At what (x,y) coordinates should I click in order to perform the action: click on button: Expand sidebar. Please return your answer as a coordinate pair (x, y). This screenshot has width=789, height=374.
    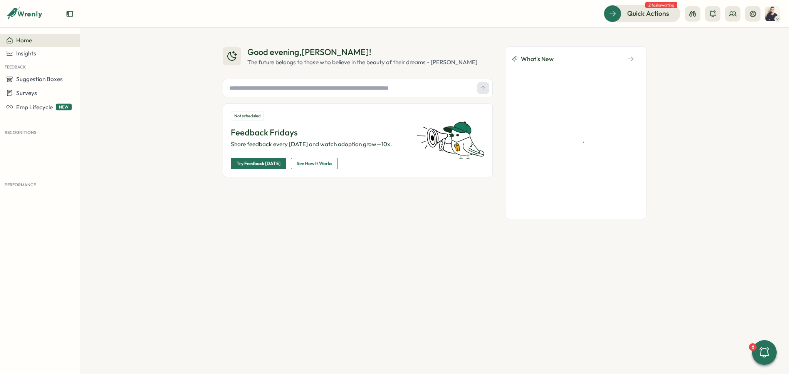
    Looking at the image, I should click on (70, 14).